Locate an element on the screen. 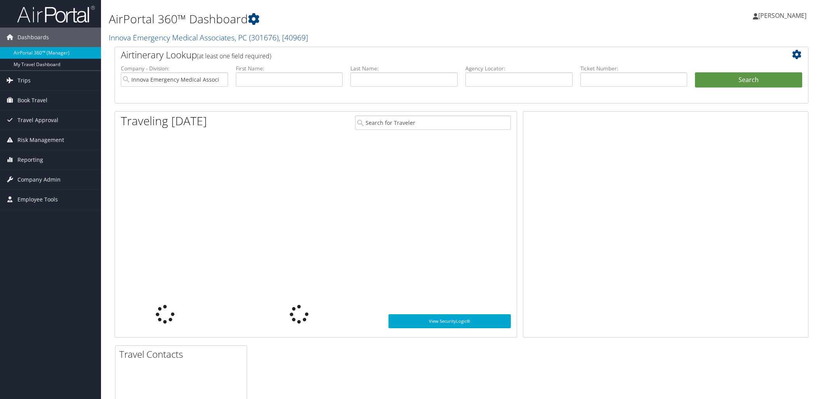 This screenshot has height=399, width=822. span: Travel Approval is located at coordinates (38, 120).